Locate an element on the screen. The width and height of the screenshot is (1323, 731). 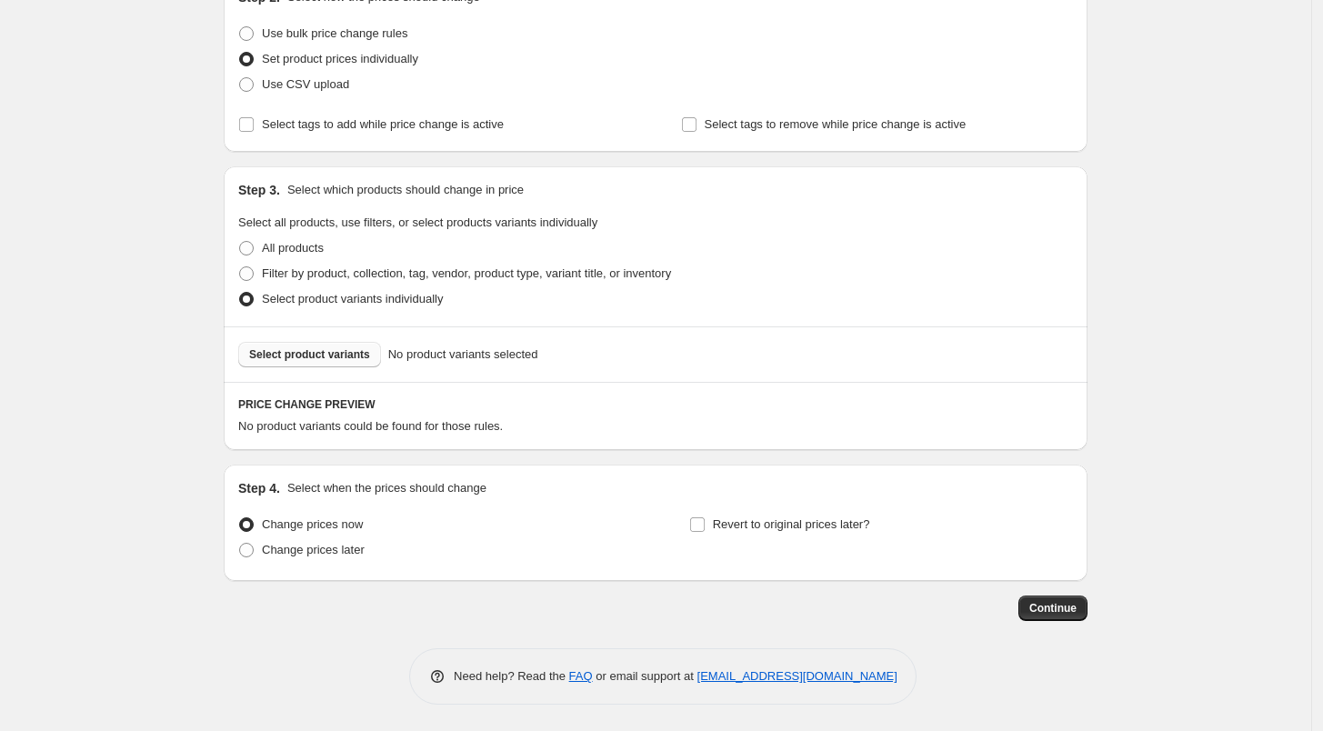
button: Select product variants is located at coordinates (309, 355).